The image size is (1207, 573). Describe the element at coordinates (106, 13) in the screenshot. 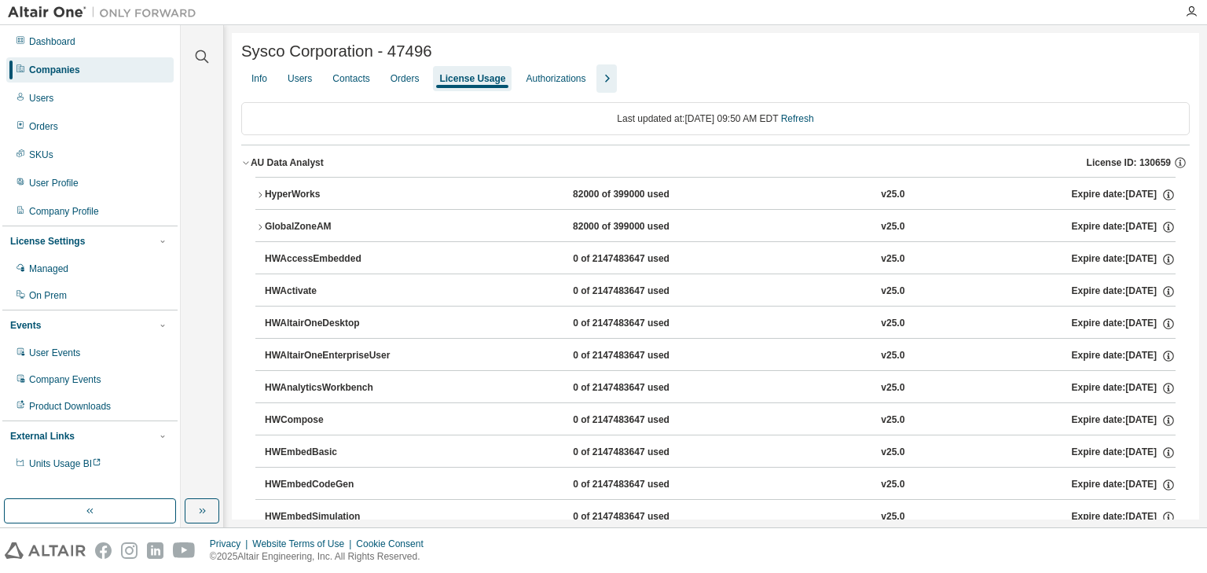

I see `img: Altair One` at that location.